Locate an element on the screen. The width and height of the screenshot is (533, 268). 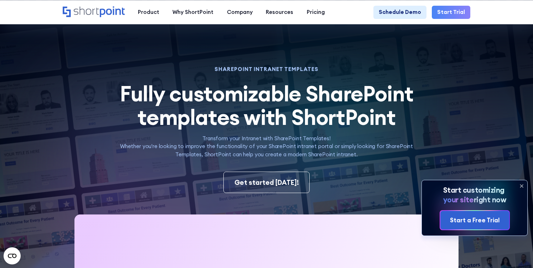
div: Product is located at coordinates (149, 12).